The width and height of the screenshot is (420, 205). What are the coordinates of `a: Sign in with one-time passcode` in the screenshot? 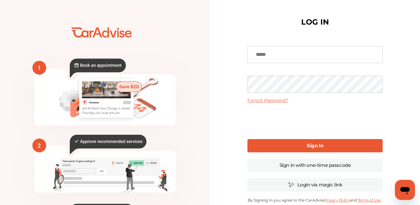 It's located at (315, 165).